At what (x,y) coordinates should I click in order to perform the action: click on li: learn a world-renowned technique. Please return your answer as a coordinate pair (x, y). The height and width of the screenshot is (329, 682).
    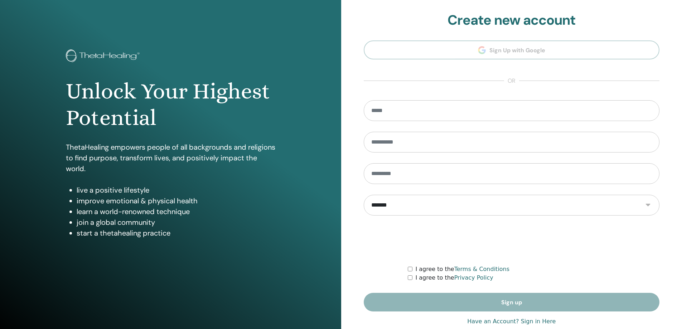
    Looking at the image, I should click on (176, 212).